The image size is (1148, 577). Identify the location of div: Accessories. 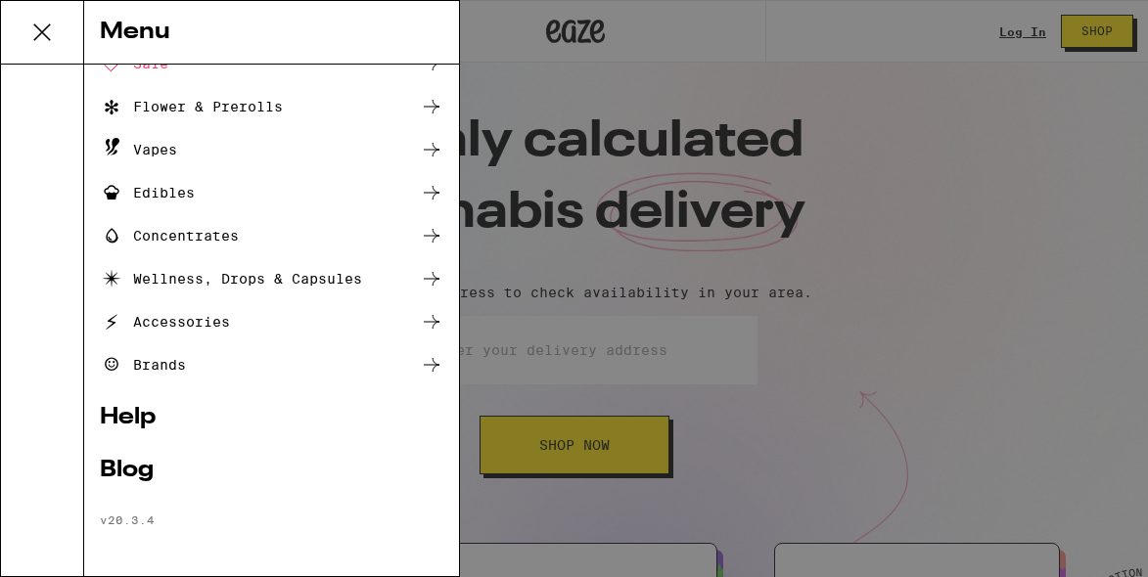
(164, 322).